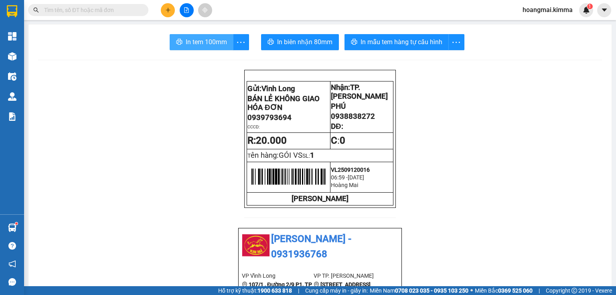 This screenshot has height=295, width=616. Describe the element at coordinates (353, 116) in the screenshot. I see `span: 0938838272` at that location.